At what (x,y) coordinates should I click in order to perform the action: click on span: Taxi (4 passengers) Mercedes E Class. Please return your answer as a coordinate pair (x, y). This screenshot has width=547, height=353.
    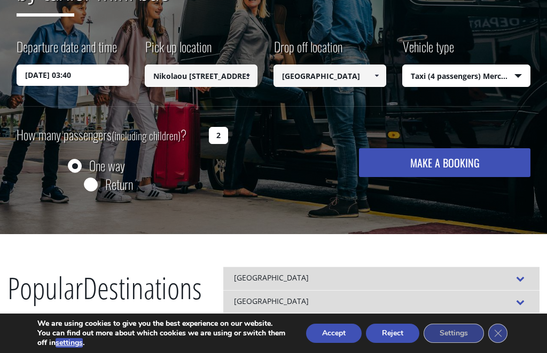
    Looking at the image, I should click on (466, 76).